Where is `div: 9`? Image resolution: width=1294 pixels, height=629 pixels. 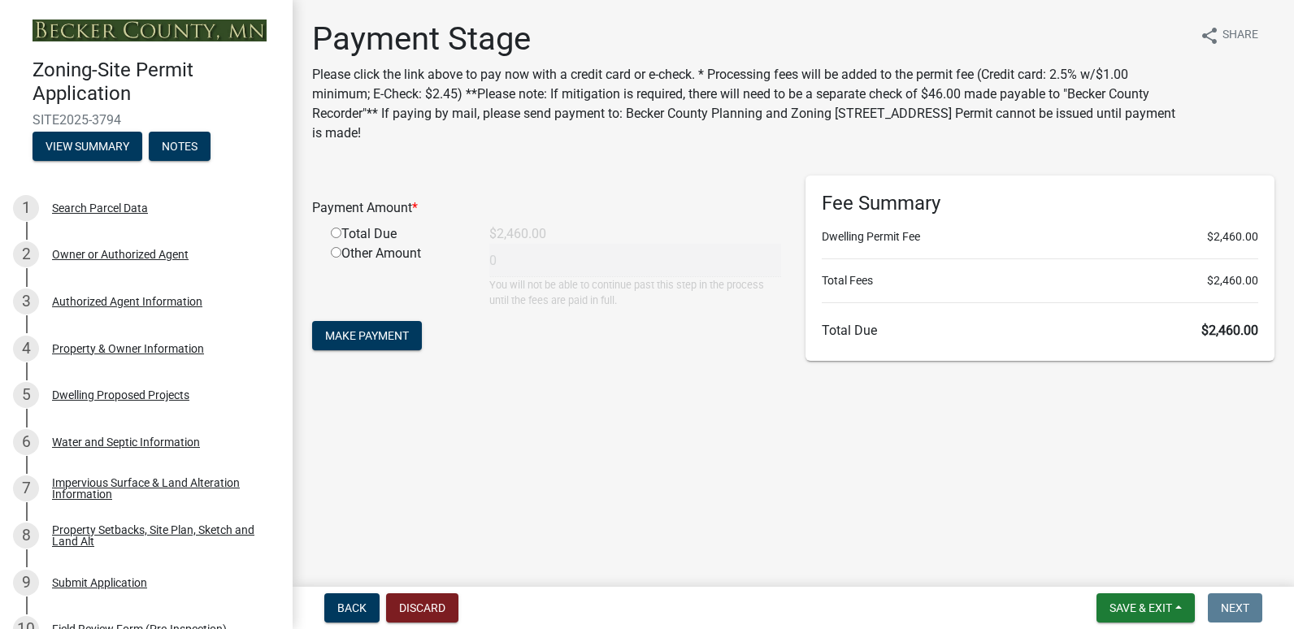
div: 9 is located at coordinates (26, 583).